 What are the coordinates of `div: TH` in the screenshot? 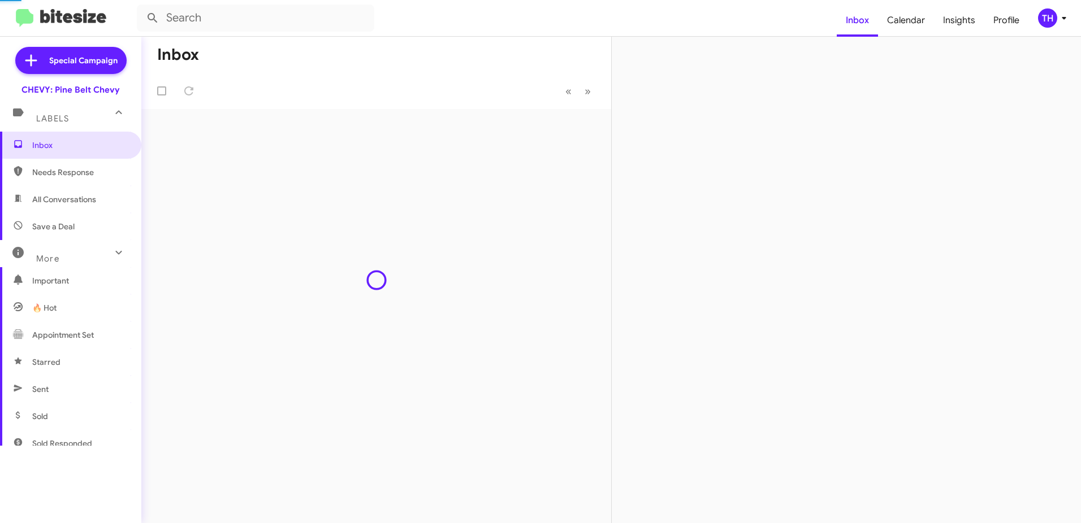 It's located at (1047, 18).